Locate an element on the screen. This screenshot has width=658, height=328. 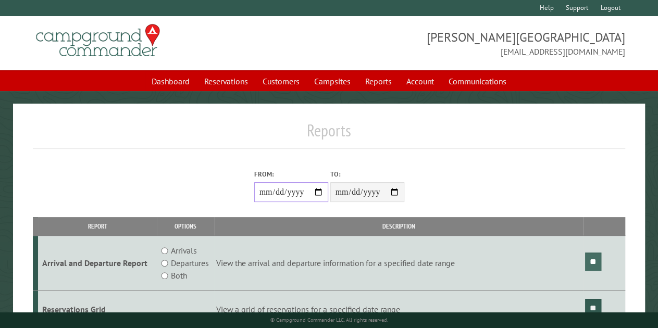
a: Dashboard is located at coordinates (170, 81).